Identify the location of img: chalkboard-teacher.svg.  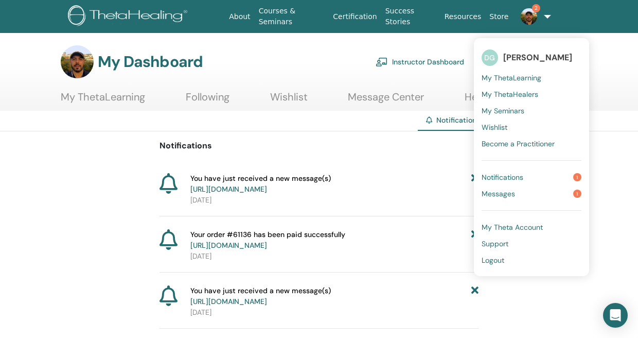
(382, 62).